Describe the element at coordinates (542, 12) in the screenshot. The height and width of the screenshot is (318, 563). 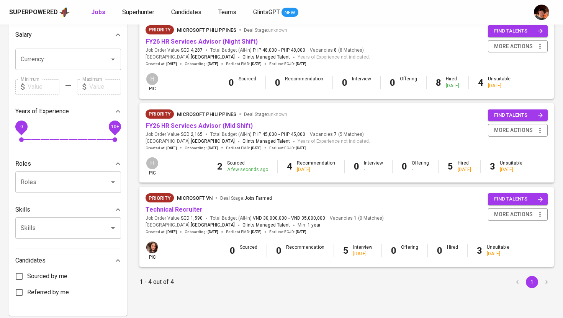
I see `img: diemas@glints.com` at that location.